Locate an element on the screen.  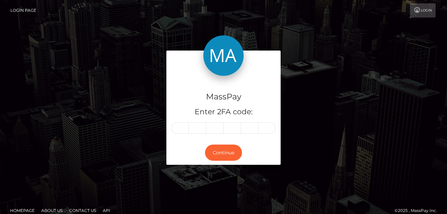
h5: Enter 2FA code: is located at coordinates (224, 112).